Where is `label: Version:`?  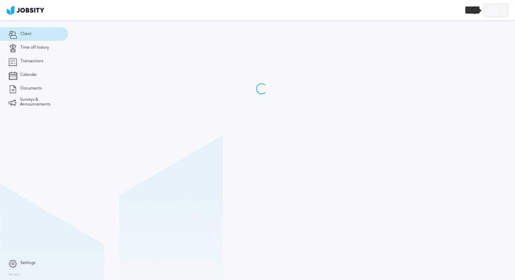 label: Version: is located at coordinates (15, 275).